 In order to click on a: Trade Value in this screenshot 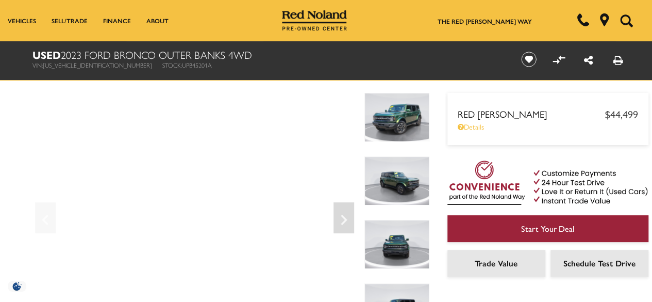, I will do `click(496, 263)`.